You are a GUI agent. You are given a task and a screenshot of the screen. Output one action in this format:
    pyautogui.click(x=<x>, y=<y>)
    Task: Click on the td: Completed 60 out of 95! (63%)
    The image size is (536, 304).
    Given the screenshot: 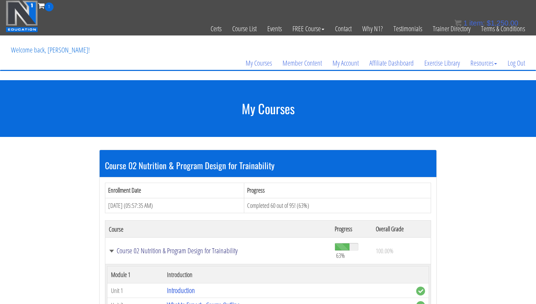 What is the action you would take?
    pyautogui.click(x=338, y=205)
    